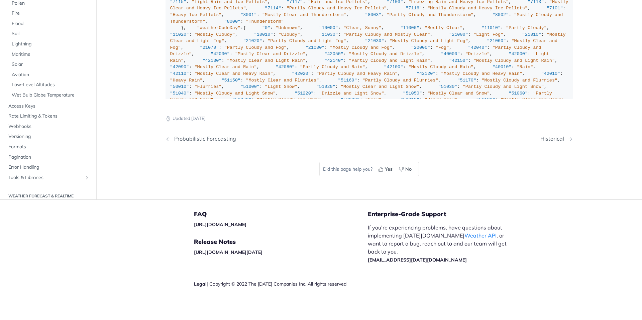 This screenshot has width=642, height=320. I want to click on span: "weatherCodeDay", so click(219, 28).